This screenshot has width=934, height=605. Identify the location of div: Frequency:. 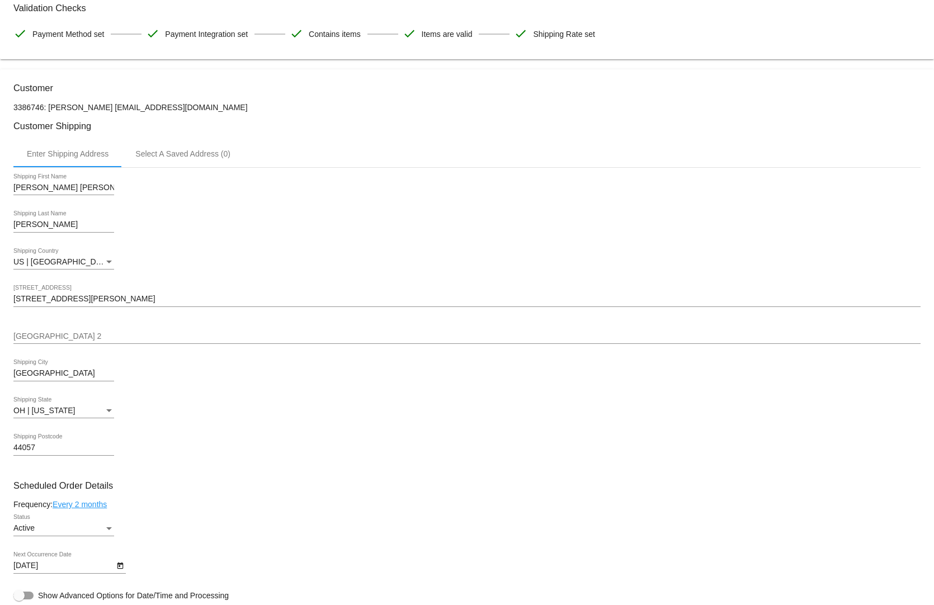
(467, 504).